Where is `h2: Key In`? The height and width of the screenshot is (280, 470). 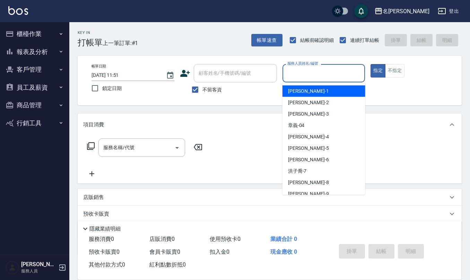 h2: Key In is located at coordinates (90, 33).